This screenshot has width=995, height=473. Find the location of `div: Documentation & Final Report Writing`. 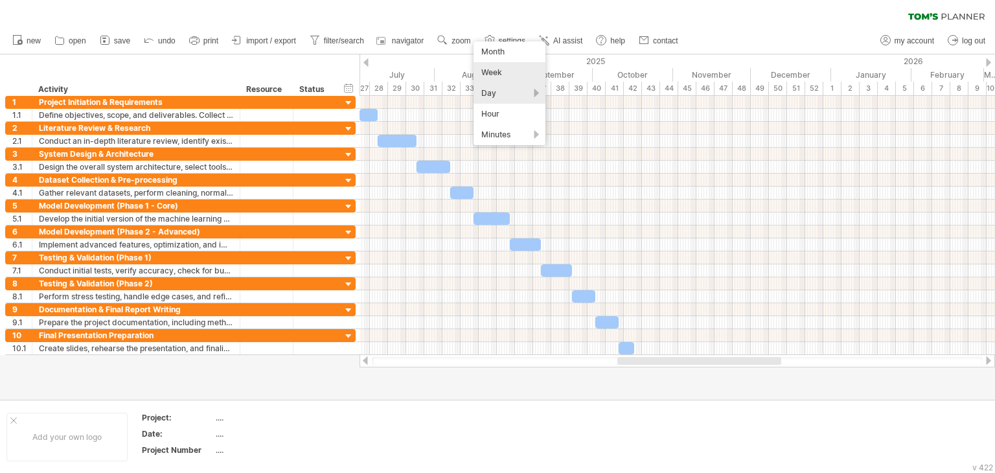

div: Documentation & Final Report Writing is located at coordinates (136, 309).